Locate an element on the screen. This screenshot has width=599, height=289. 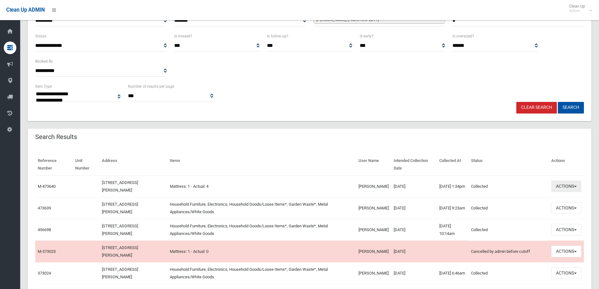
a: 456698 is located at coordinates (44, 229).